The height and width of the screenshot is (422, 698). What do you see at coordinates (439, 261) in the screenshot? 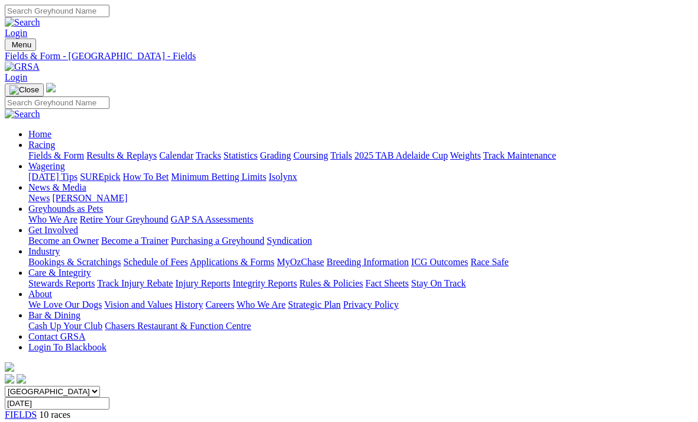
I see `a: ICG Outcomes` at bounding box center [439, 261].